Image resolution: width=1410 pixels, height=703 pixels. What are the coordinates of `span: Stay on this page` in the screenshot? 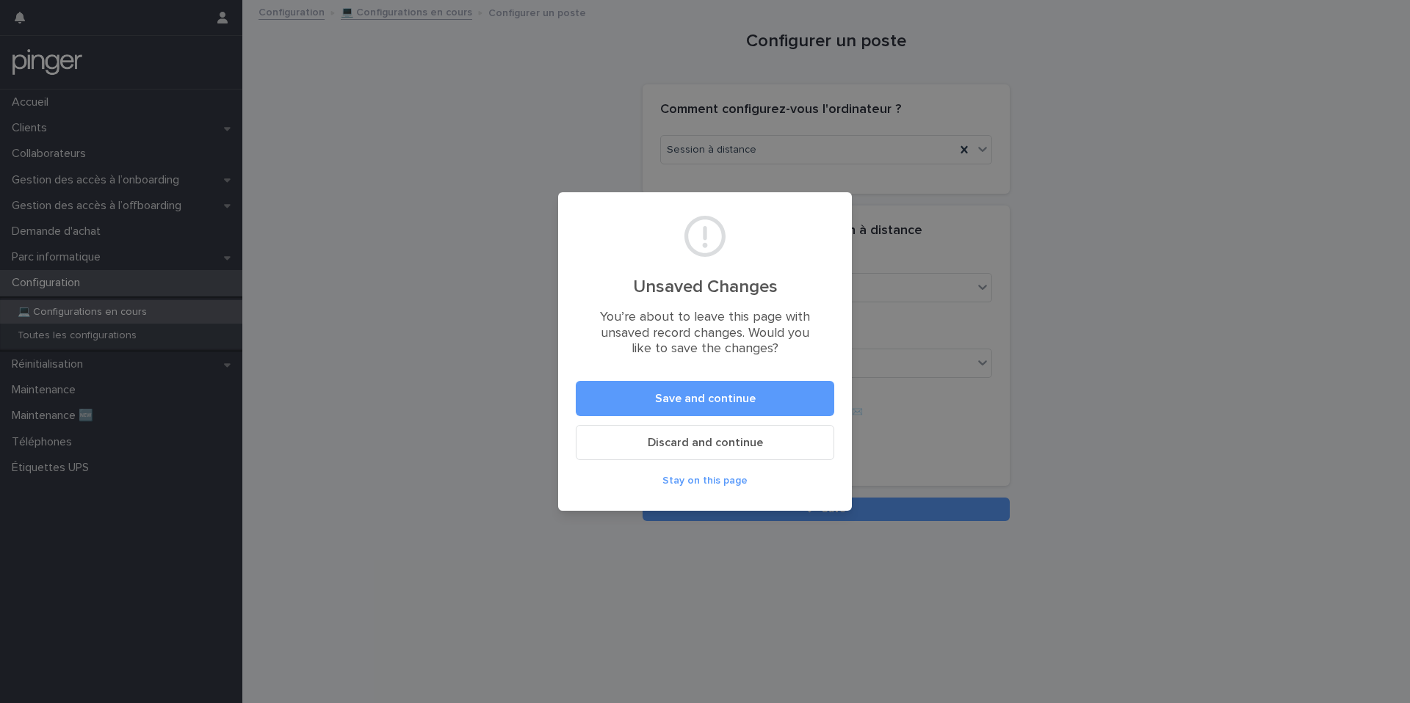 It's located at (705, 481).